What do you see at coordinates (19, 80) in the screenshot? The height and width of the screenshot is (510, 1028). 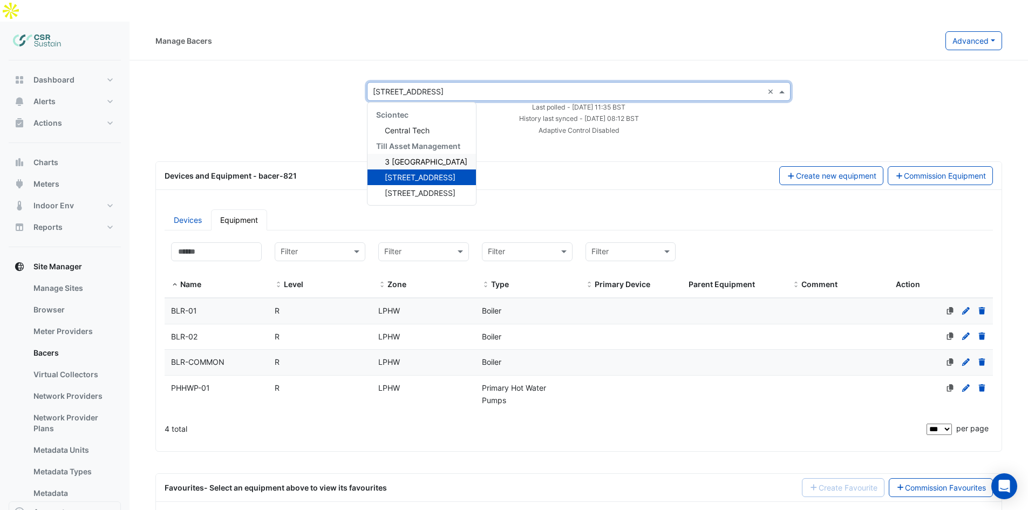 I see `app-icon: Dashboard` at bounding box center [19, 80].